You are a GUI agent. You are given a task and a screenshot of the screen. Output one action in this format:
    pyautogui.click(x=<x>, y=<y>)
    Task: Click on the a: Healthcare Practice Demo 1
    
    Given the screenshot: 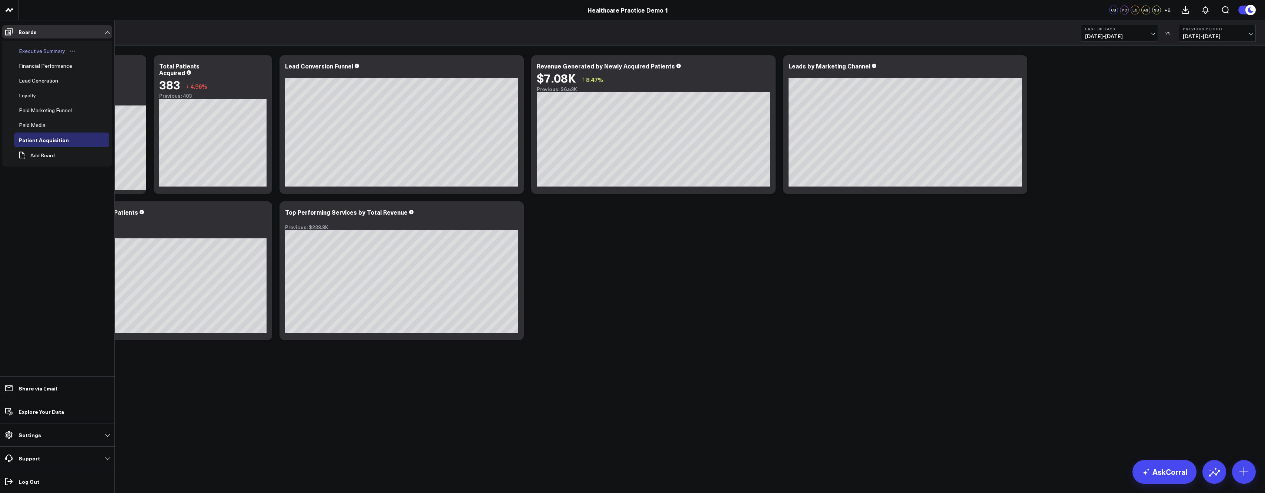 What is the action you would take?
    pyautogui.click(x=628, y=10)
    